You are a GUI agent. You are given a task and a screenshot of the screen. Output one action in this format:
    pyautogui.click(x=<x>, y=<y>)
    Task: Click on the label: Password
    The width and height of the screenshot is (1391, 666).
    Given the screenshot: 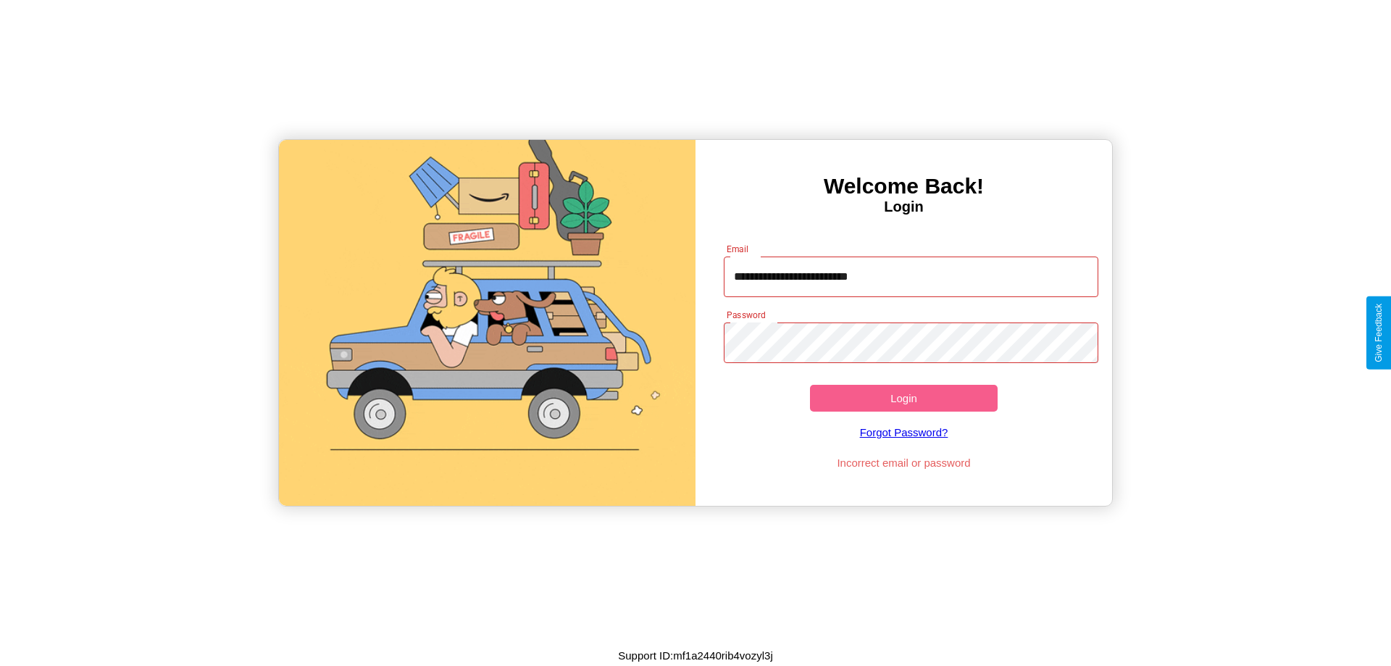 What is the action you would take?
    pyautogui.click(x=745, y=314)
    